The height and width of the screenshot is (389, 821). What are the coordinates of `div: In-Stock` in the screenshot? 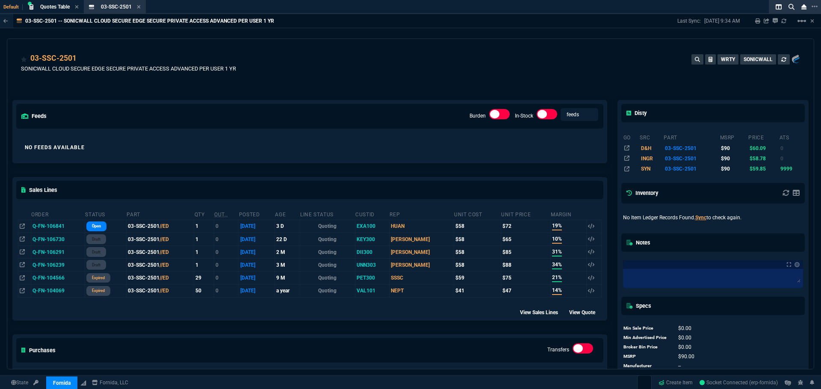 It's located at (547, 116).